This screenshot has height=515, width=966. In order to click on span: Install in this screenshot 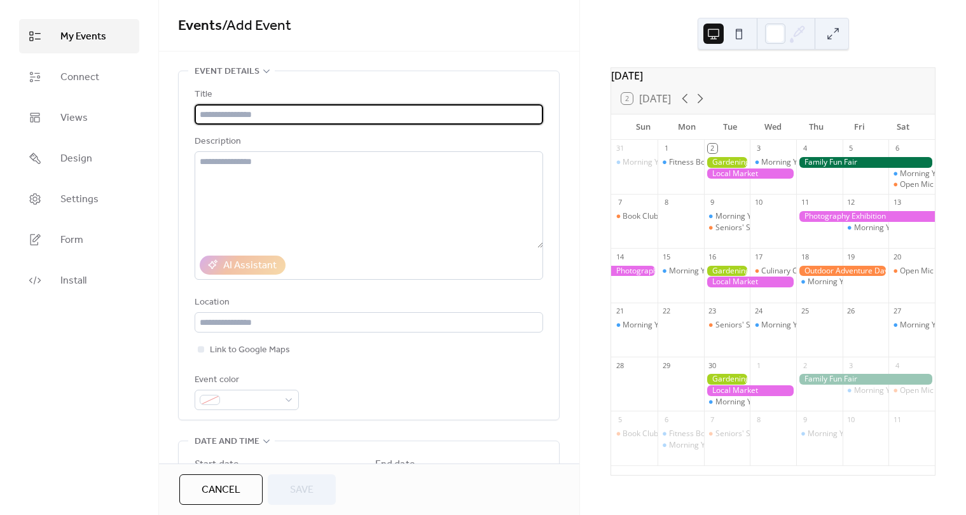, I will do `click(73, 281)`.